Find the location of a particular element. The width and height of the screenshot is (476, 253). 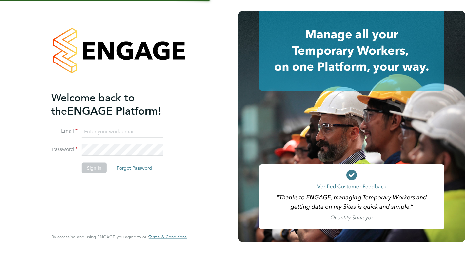

span: Welcome back to the is located at coordinates (93, 104).